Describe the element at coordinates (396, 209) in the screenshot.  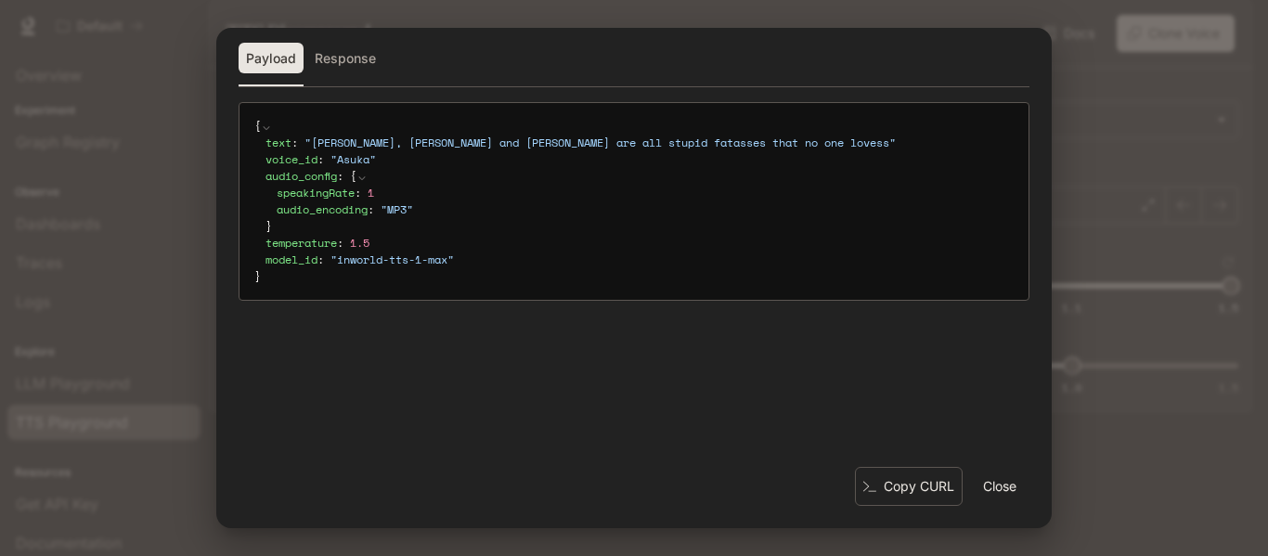
I see `span: " MP3 "` at that location.